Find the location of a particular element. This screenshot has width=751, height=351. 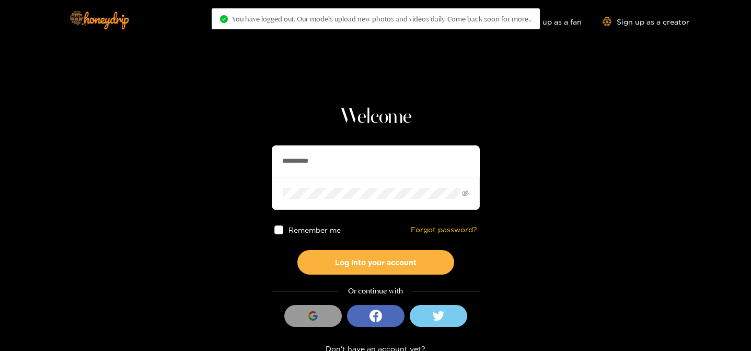

a: Sign up as a fan is located at coordinates (545, 21).